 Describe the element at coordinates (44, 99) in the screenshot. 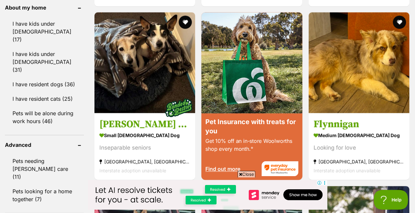

I see `a: I have resident cats (25)` at that location.